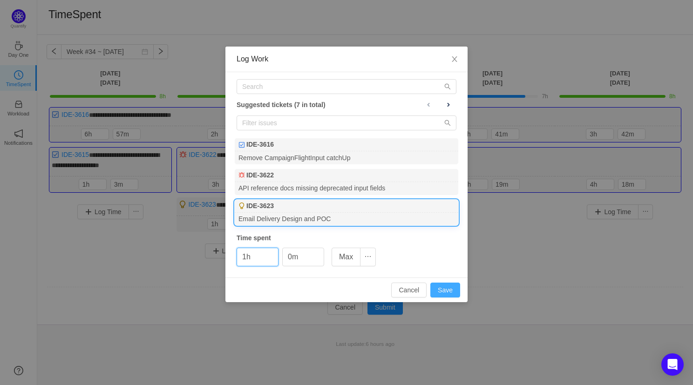 Image resolution: width=693 pixels, height=385 pixels. Describe the element at coordinates (346, 257) in the screenshot. I see `button: Max` at that location.